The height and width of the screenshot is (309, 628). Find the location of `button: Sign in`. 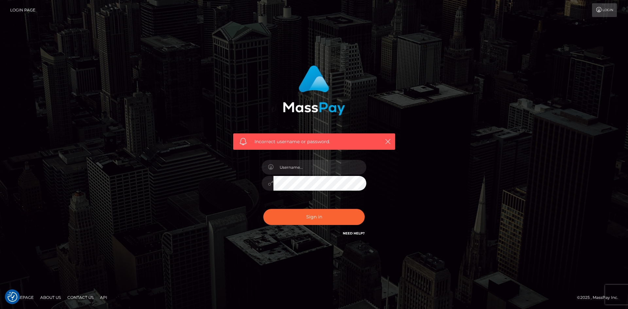

button: Sign in is located at coordinates (314, 217).